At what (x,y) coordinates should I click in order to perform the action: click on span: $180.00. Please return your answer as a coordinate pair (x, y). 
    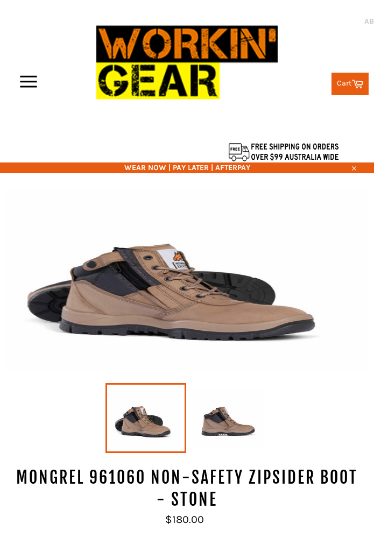
    Looking at the image, I should click on (185, 519).